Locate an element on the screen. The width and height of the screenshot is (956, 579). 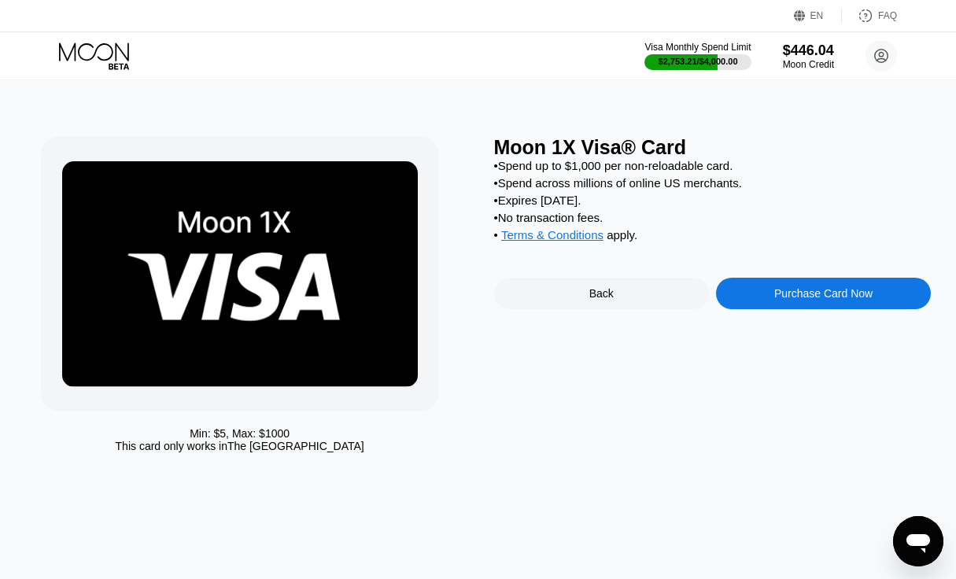
div: $446.04 is located at coordinates (808, 50).